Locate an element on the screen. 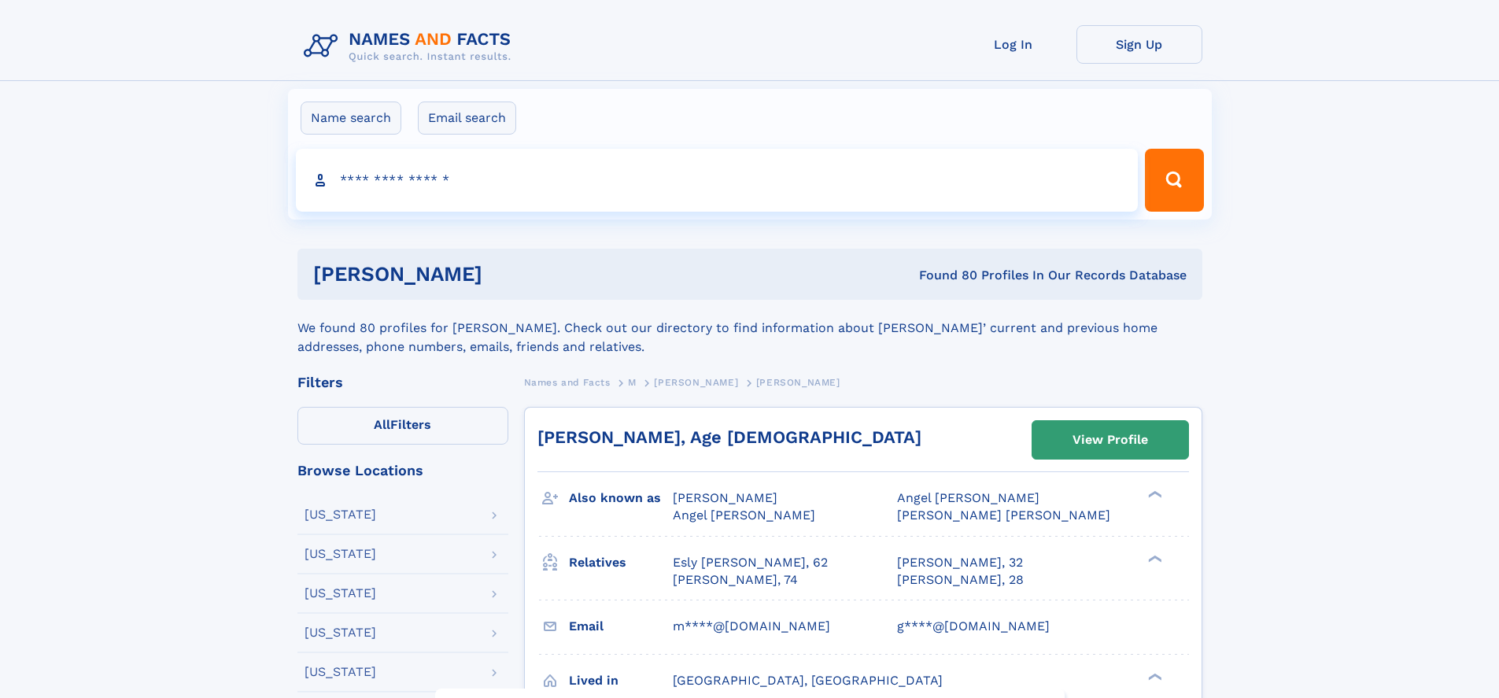 This screenshot has width=1499, height=698. a: View Profile is located at coordinates (1110, 440).